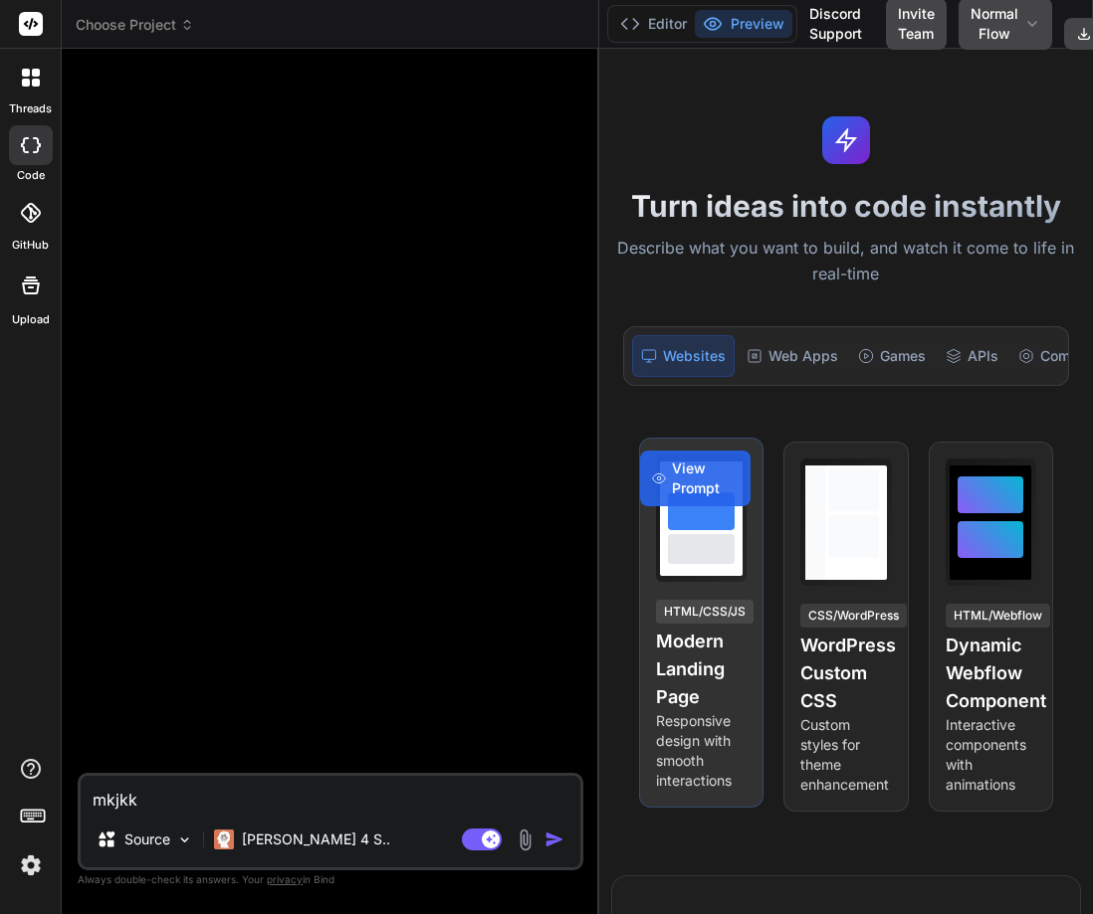  Describe the element at coordinates (224, 840) in the screenshot. I see `img: Claude 4 Sonnet` at that location.